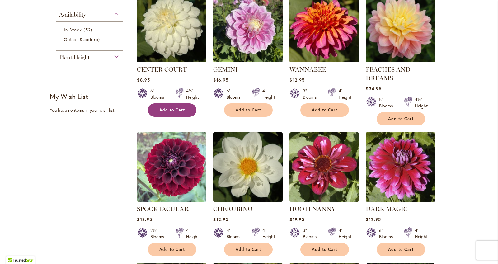  I want to click on a: SPOOKTACULAR, so click(163, 209).